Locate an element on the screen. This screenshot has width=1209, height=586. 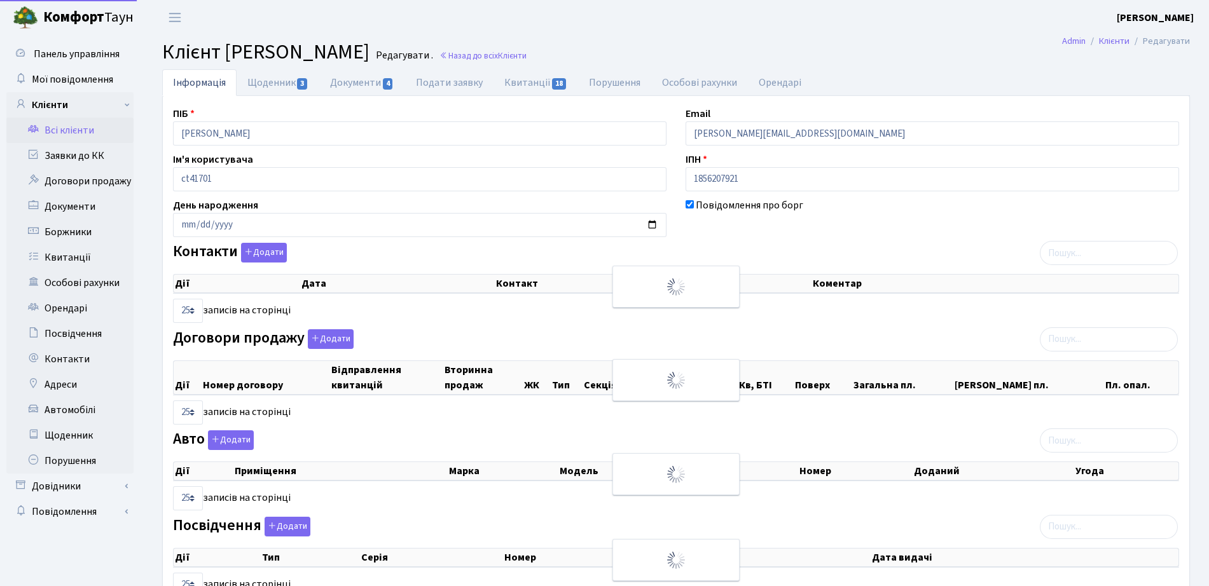
th: Вторинна продаж is located at coordinates (483, 378).